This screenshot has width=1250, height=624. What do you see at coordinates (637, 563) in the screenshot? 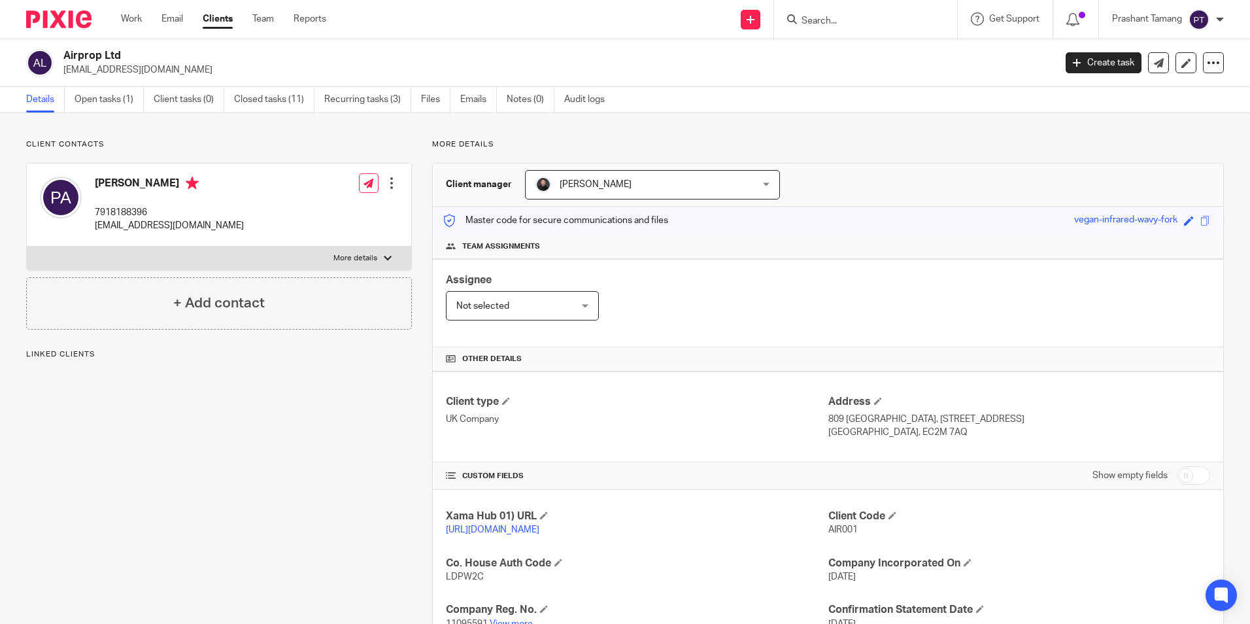
I see `h4: Co. House Auth Code` at bounding box center [637, 563].